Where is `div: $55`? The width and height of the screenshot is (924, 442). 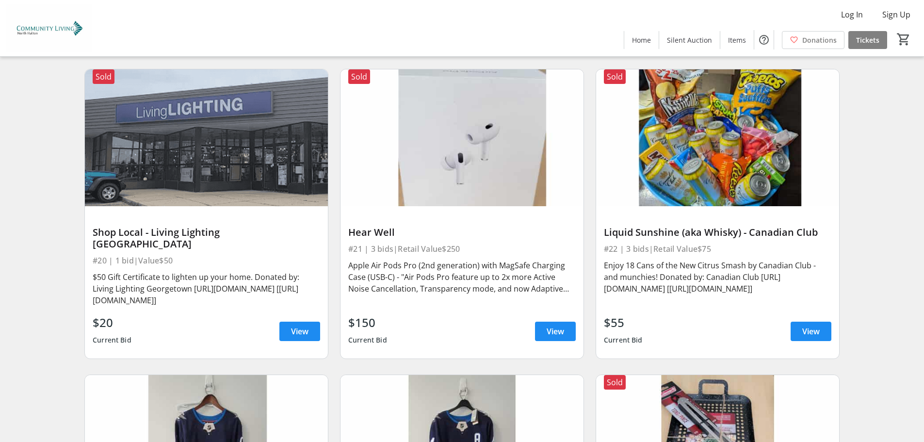 div: $55 is located at coordinates (624, 323).